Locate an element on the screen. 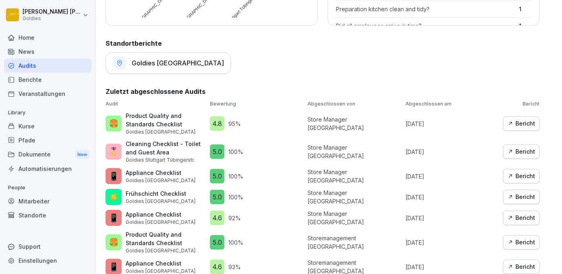  div: Einstellungen is located at coordinates (48, 261).